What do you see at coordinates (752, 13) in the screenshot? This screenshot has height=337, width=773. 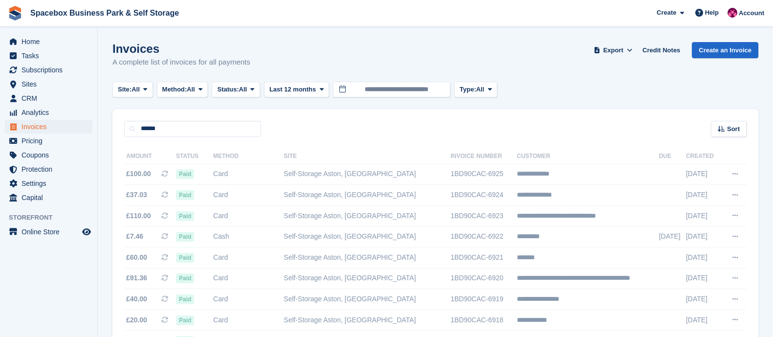 I see `span: Account` at bounding box center [752, 13].